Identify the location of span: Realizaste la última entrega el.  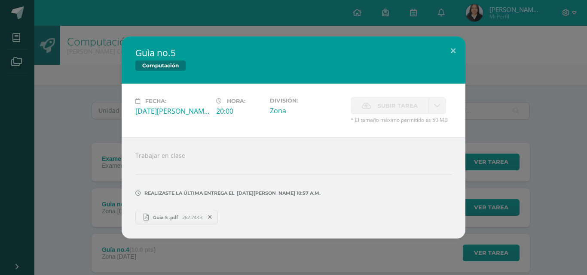
(189, 193).